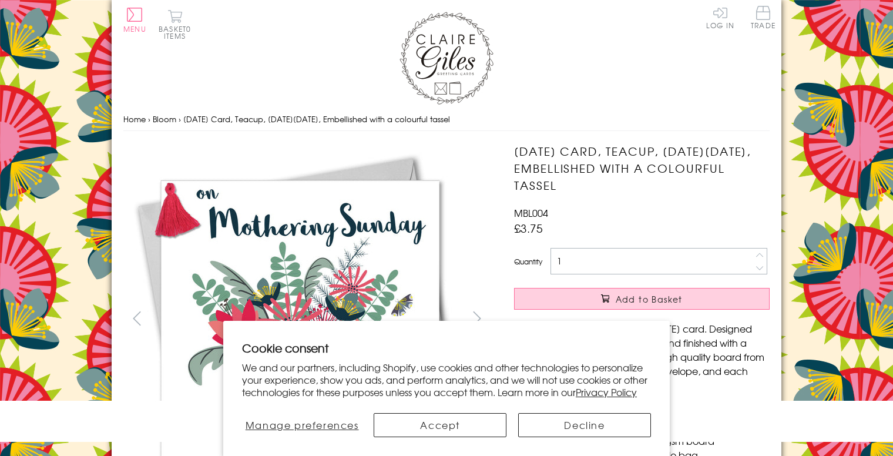 This screenshot has height=456, width=893. I want to click on button: Accept, so click(440, 425).